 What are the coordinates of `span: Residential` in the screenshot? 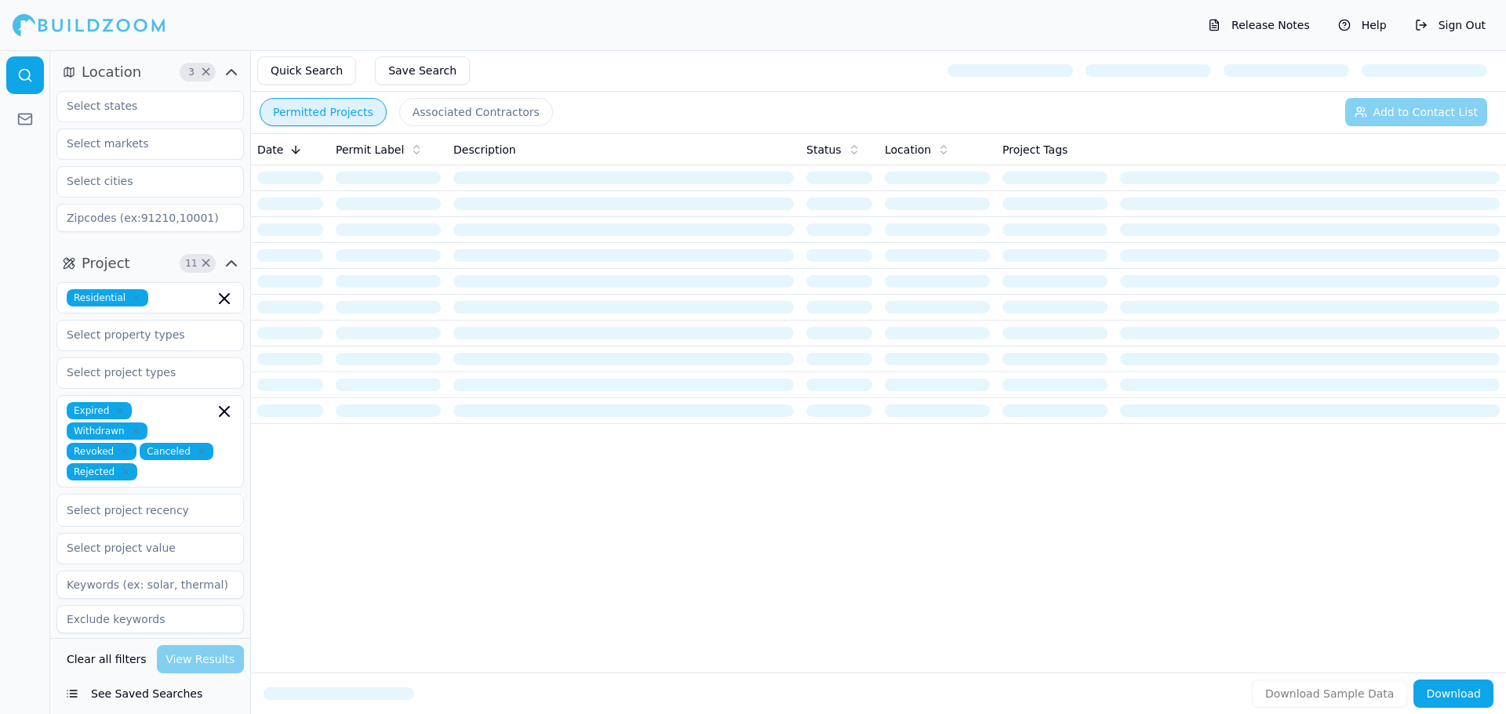 It's located at (107, 298).